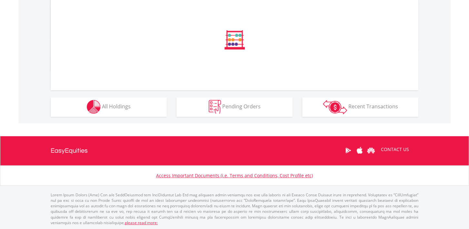  Describe the element at coordinates (235, 208) in the screenshot. I see `p: Lorem Ipsum Dolors (Ame) Con a/e SeddOeiusmod tem InciDiduntut Lab Etd mag aliquaen admin veniamq...` at that location.